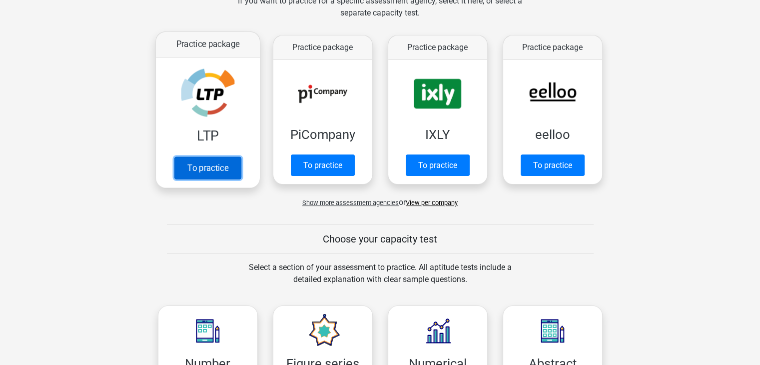 This screenshot has height=365, width=760. Describe the element at coordinates (402, 202) in the screenshot. I see `font: or` at that location.